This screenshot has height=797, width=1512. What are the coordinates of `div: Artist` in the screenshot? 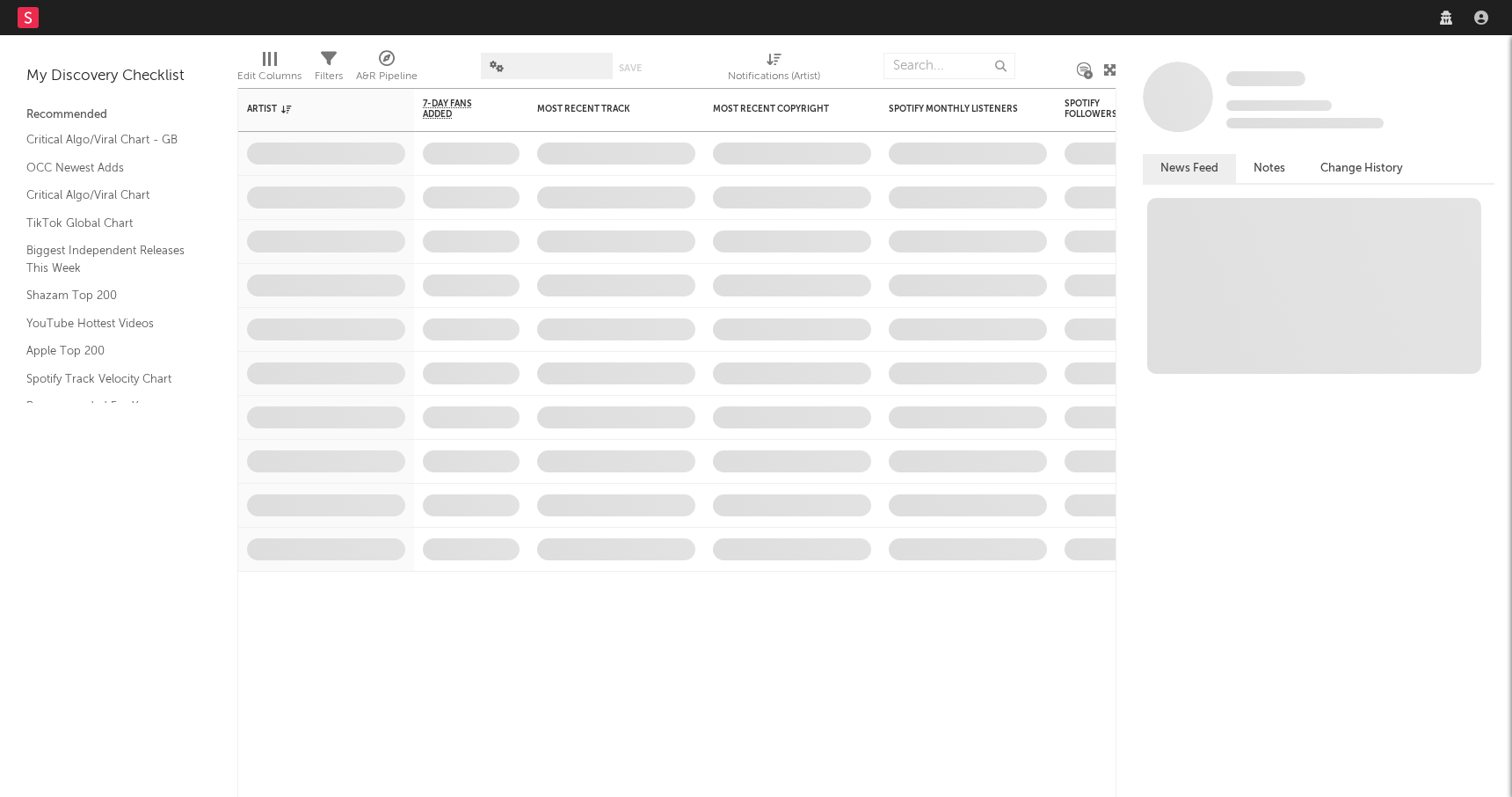 It's located at (313, 109).